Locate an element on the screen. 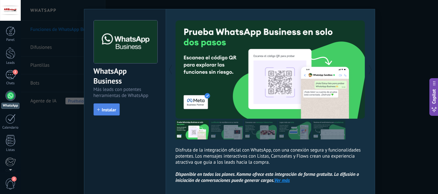 Image resolution: width=438 pixels, height=194 pixels. a: Ver más is located at coordinates (282, 180).